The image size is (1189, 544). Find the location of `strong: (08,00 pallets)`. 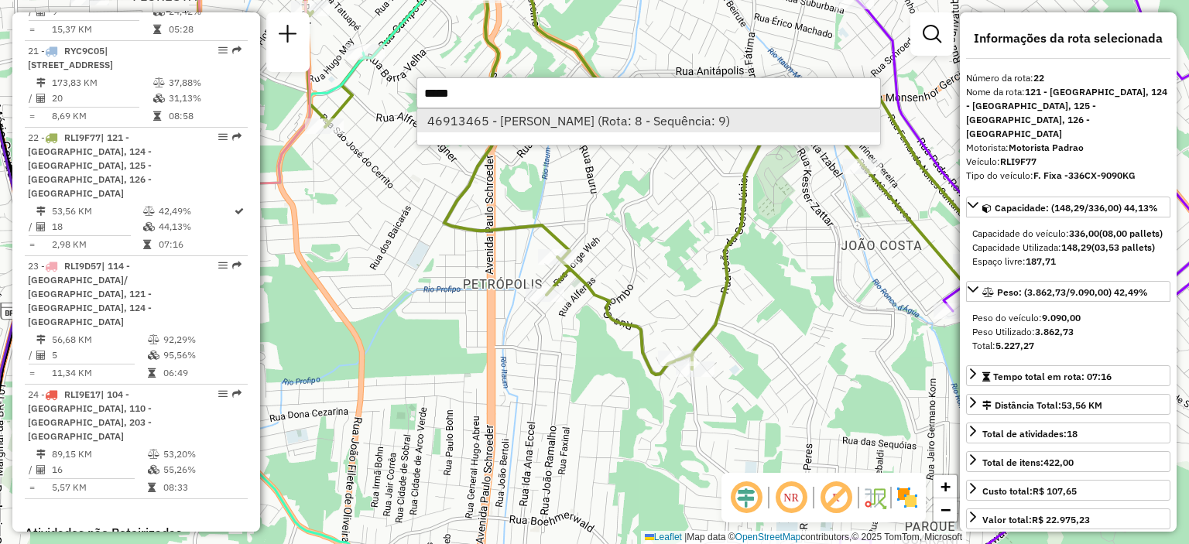

strong: (08,00 pallets) is located at coordinates (1130, 233).